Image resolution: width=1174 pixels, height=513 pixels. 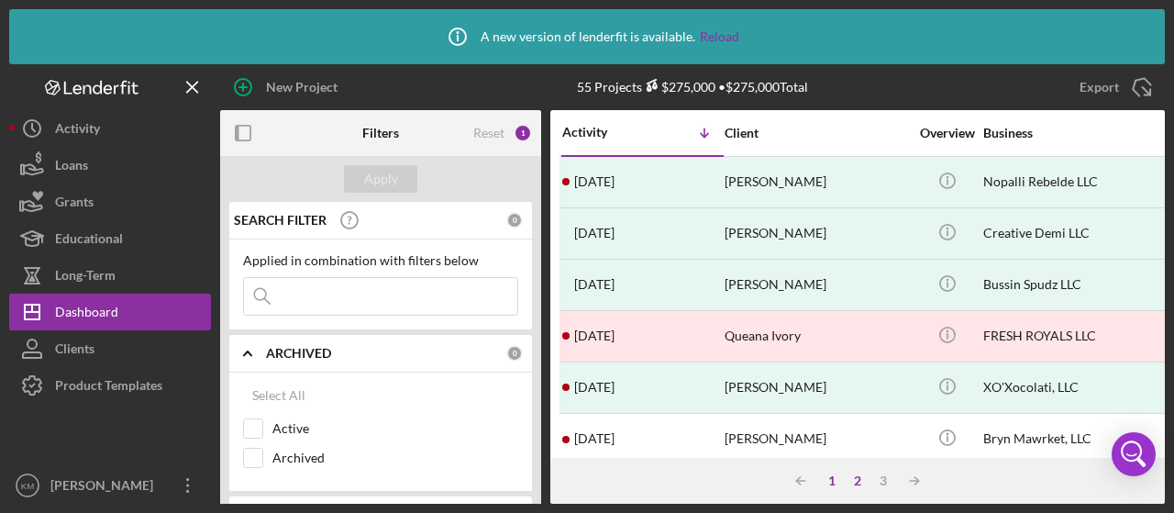 I want to click on time: 2024-12-12 21:36, so click(x=595, y=182).